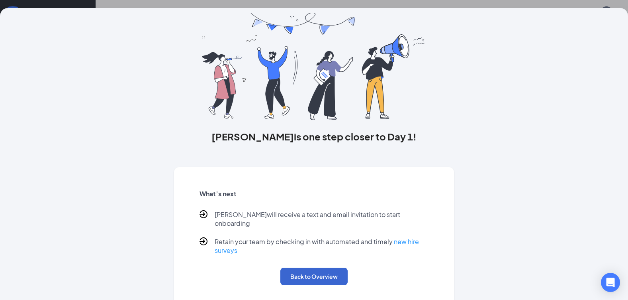  Describe the element at coordinates (314, 276) in the screenshot. I see `button: Back to Overview` at that location.